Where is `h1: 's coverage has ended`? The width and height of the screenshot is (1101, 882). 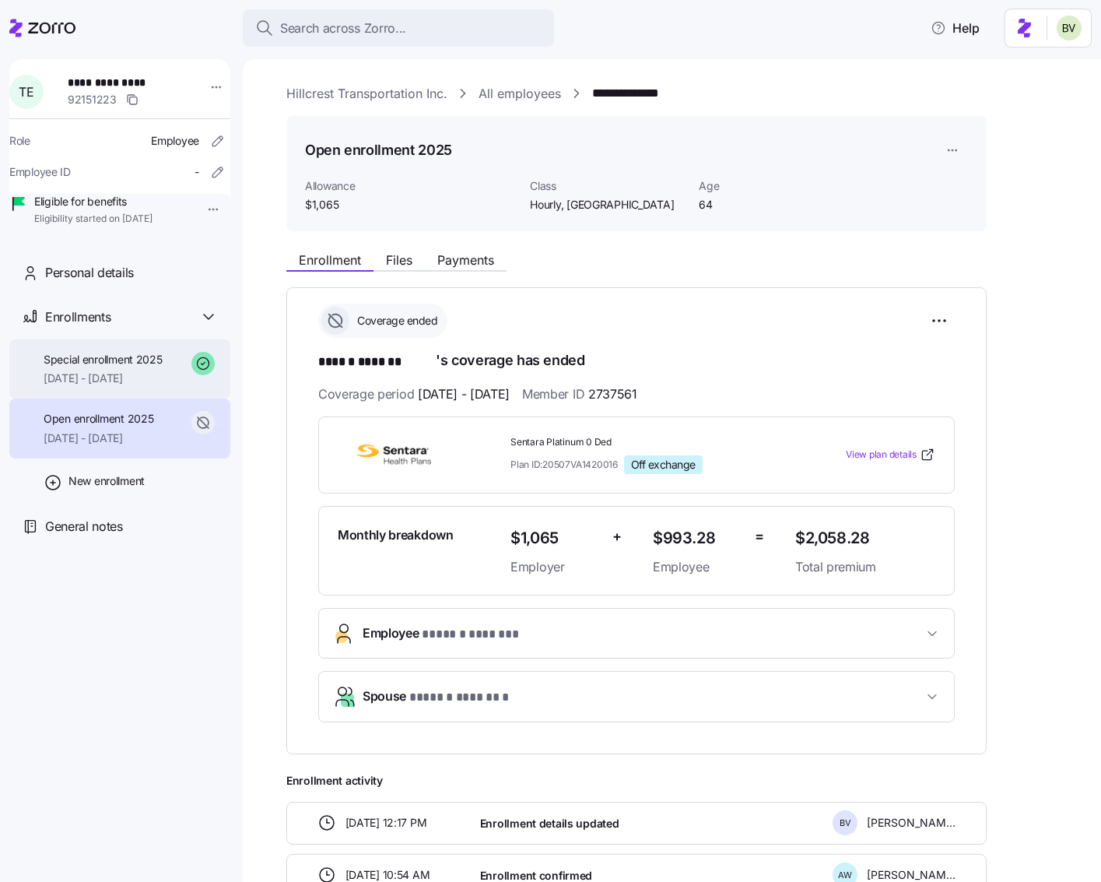
h1: 's coverage has ended is located at coordinates (637, 361).